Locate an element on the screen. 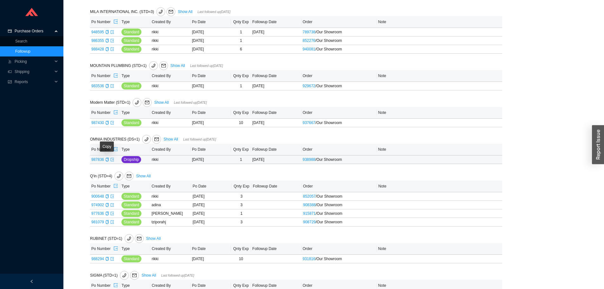  a: 852276 is located at coordinates (309, 41).